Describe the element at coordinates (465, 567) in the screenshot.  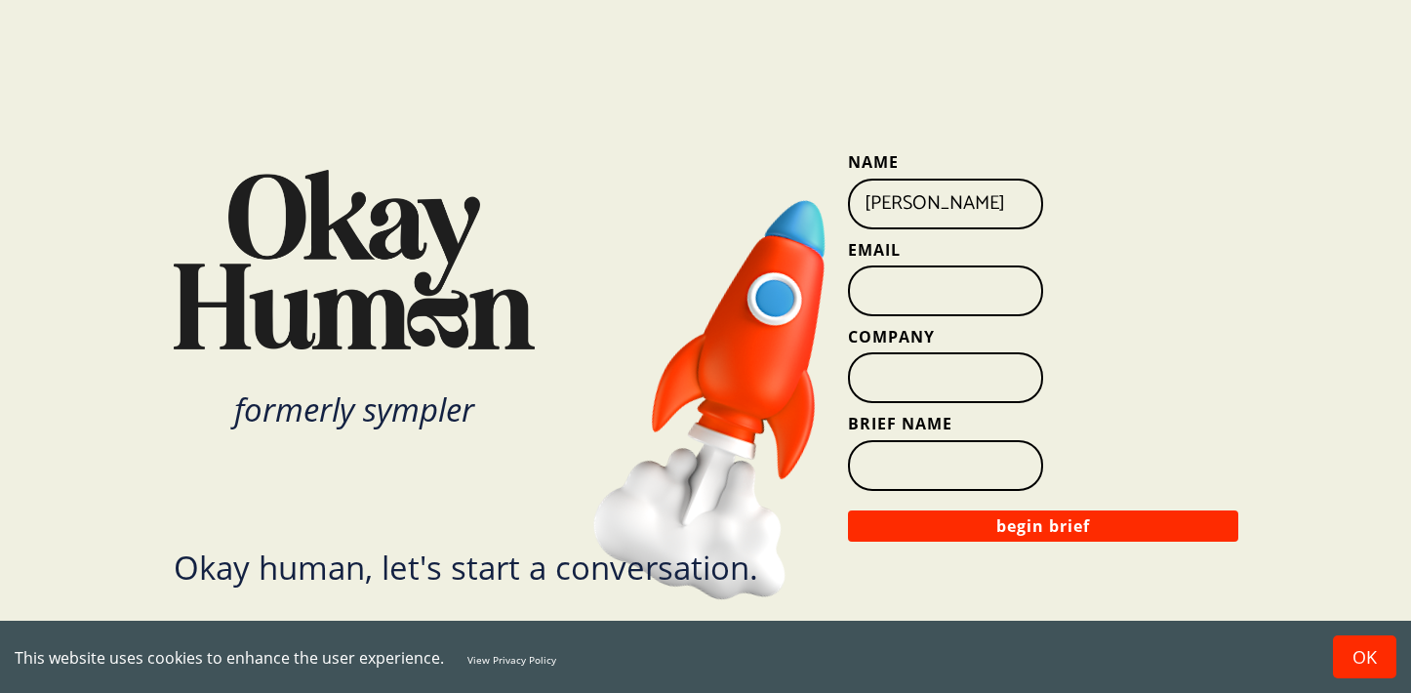
I see `div: Okay human, let's start a conversation.` at that location.